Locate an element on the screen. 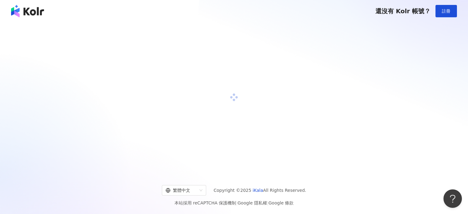 The width and height of the screenshot is (468, 214). img: logo is located at coordinates (27, 11).